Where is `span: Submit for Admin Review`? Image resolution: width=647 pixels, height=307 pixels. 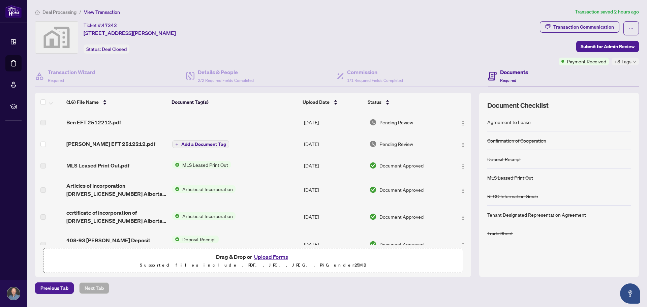 span: Submit for Admin Review is located at coordinates (608, 47).